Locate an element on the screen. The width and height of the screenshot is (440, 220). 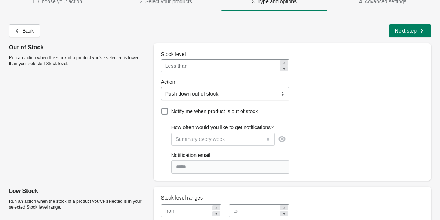
div: Less than is located at coordinates (176, 66).